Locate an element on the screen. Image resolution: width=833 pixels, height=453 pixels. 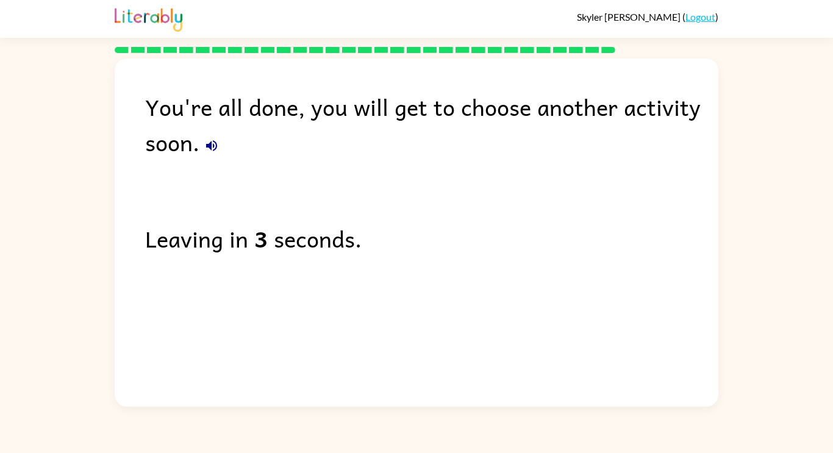
div: You're all done, you will get to choose another activity soon. is located at coordinates (432, 124).